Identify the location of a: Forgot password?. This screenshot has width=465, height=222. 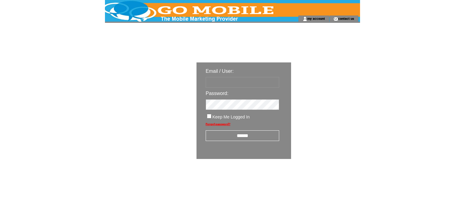
(218, 124).